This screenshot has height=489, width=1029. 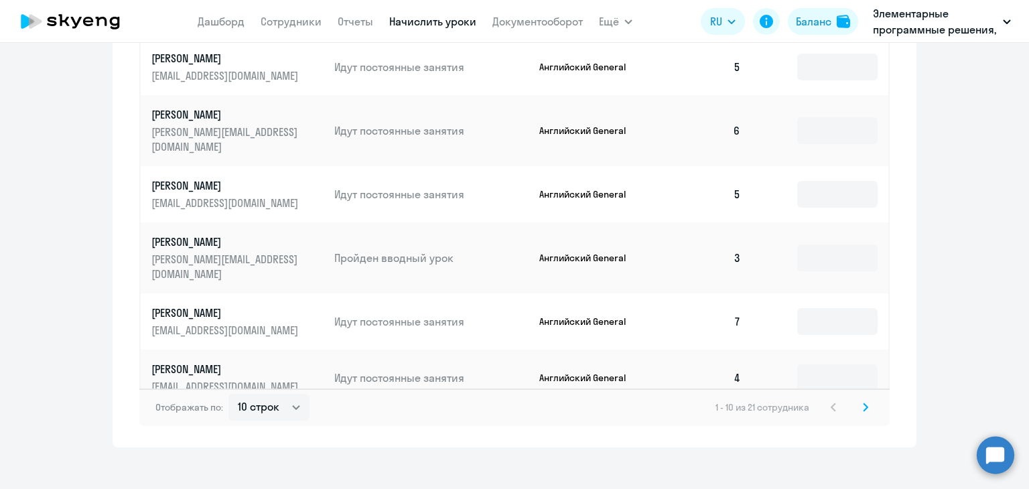 I want to click on a: Балансbalance, so click(x=822, y=21).